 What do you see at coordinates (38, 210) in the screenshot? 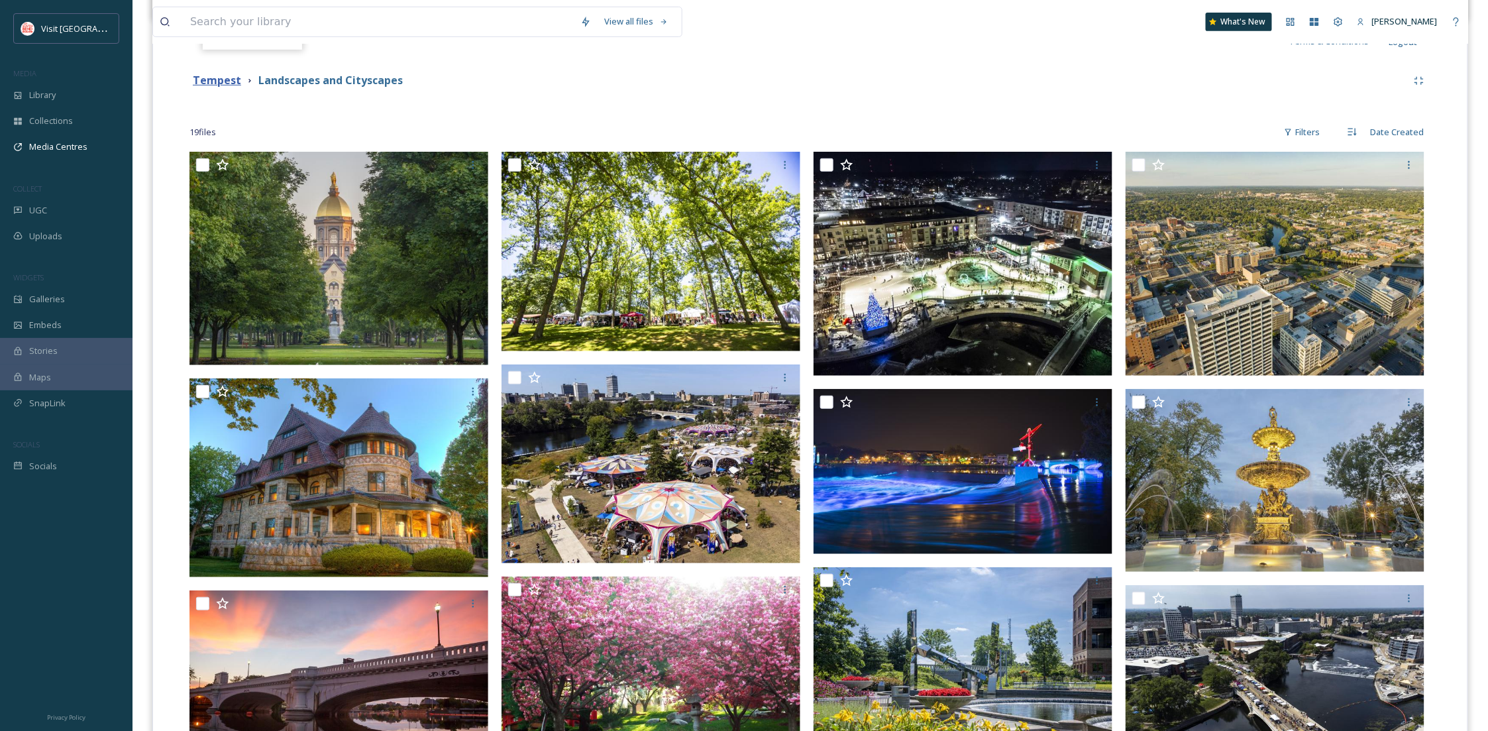
I see `span: UGC` at bounding box center [38, 210].